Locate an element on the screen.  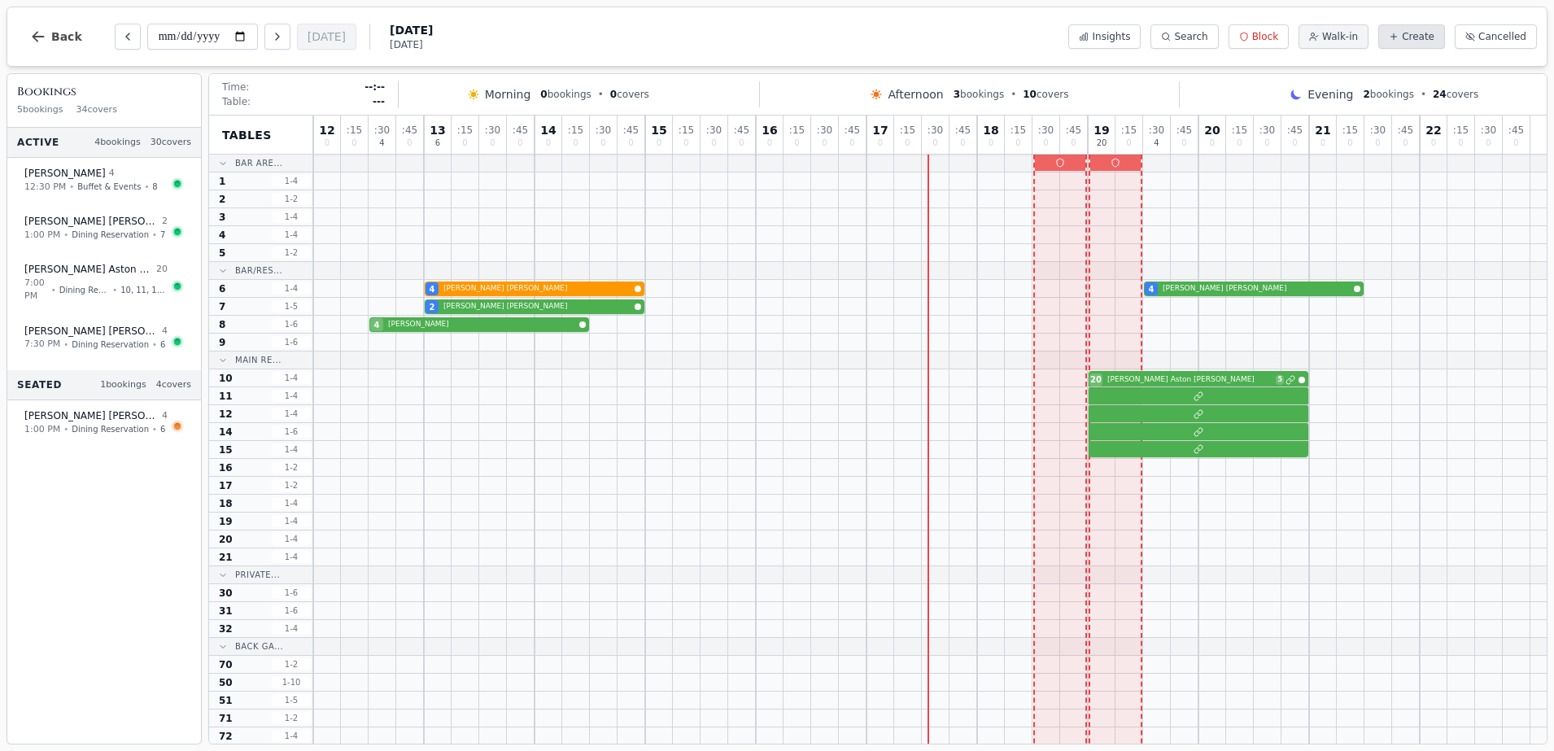
h3: Bookings is located at coordinates (104, 92).